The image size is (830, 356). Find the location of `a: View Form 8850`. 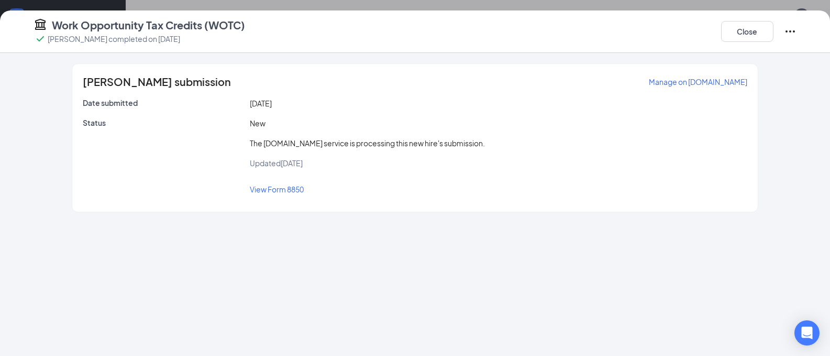

a: View Form 8850 is located at coordinates (277, 189).